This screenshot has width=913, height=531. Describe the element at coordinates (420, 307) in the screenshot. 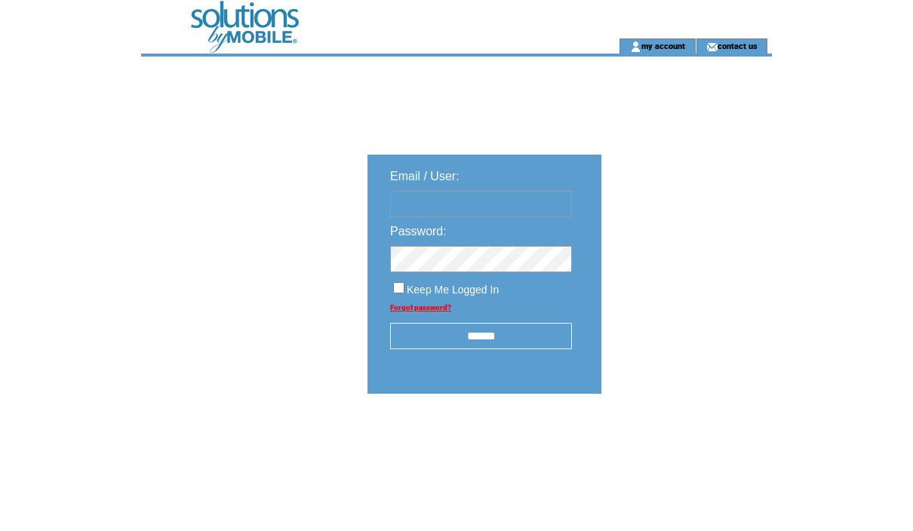

I see `a: Forgot password?` at that location.